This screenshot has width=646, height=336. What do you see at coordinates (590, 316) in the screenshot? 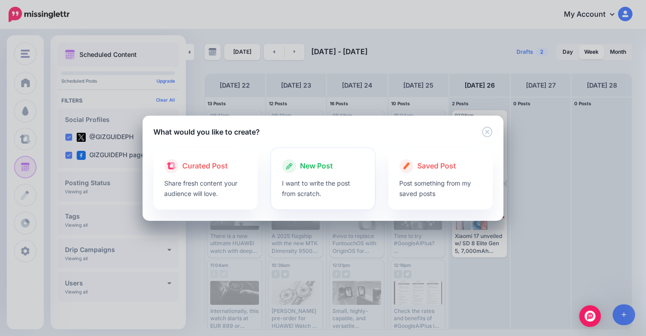
I see `div: Open Intercom Messenger` at bounding box center [590, 316].